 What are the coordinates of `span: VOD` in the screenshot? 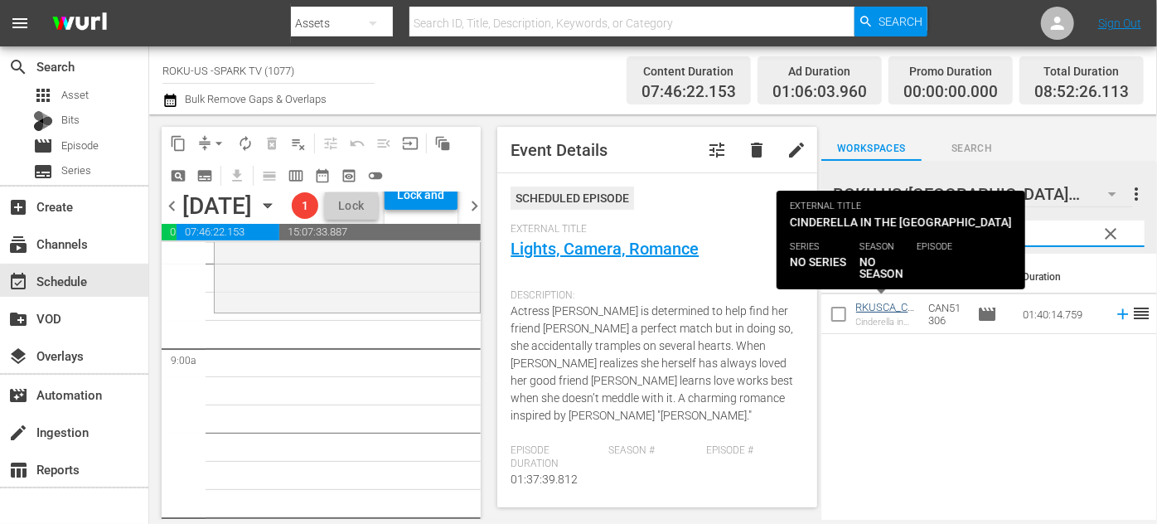 It's located at (18, 319).